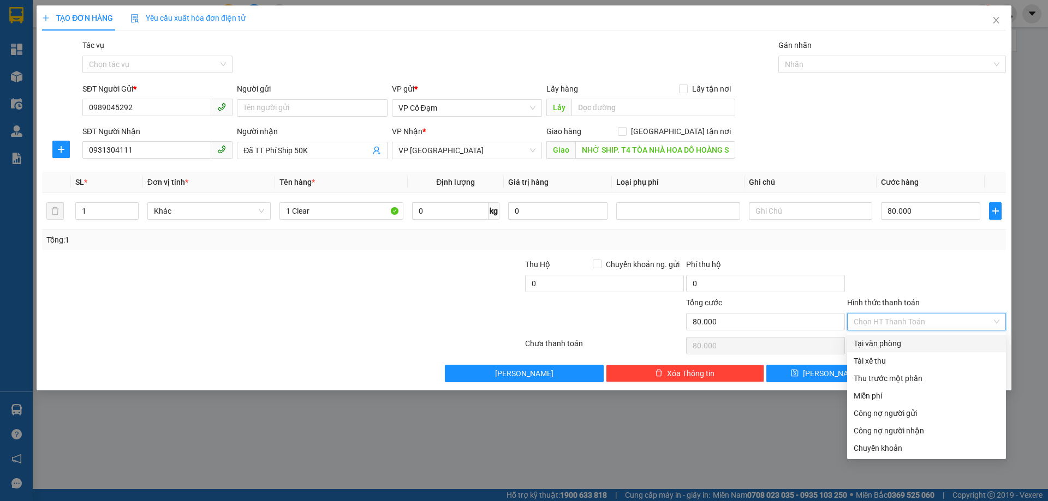 The width and height of the screenshot is (1048, 501). What do you see at coordinates (558, 211) in the screenshot?
I see `input: 0` at bounding box center [558, 211].